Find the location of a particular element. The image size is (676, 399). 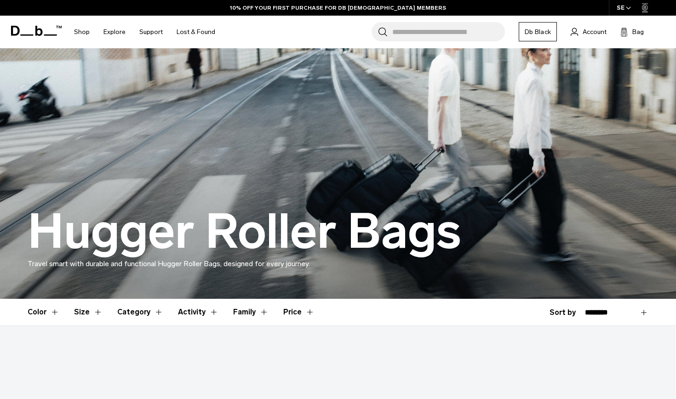

nav: Main Navigation is located at coordinates (144, 32).